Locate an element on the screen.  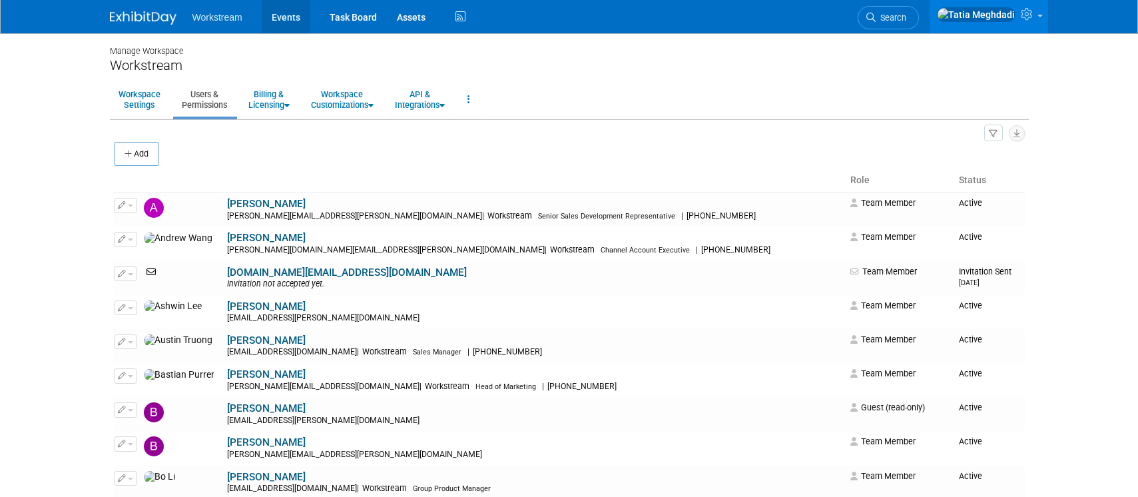
img: Austin Truong is located at coordinates (178, 340).